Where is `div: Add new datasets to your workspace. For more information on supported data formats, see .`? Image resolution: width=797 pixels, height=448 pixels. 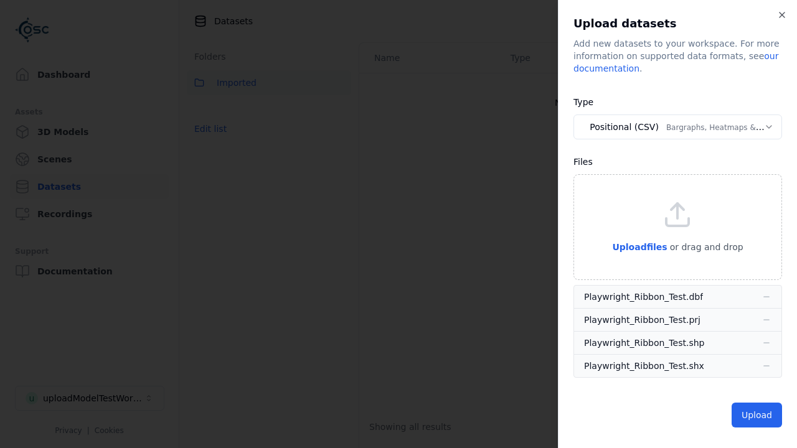 div: Add new datasets to your workspace. For more information on supported data formats, see . is located at coordinates (677, 56).